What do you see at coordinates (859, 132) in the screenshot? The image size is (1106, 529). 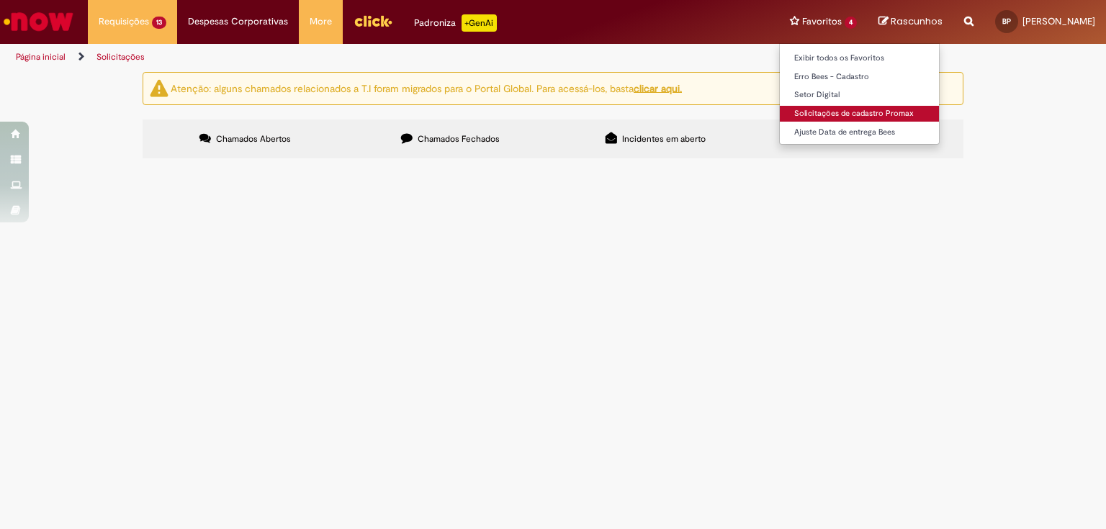 I see `a: Ajuste Data de entrega Bees` at bounding box center [859, 132].